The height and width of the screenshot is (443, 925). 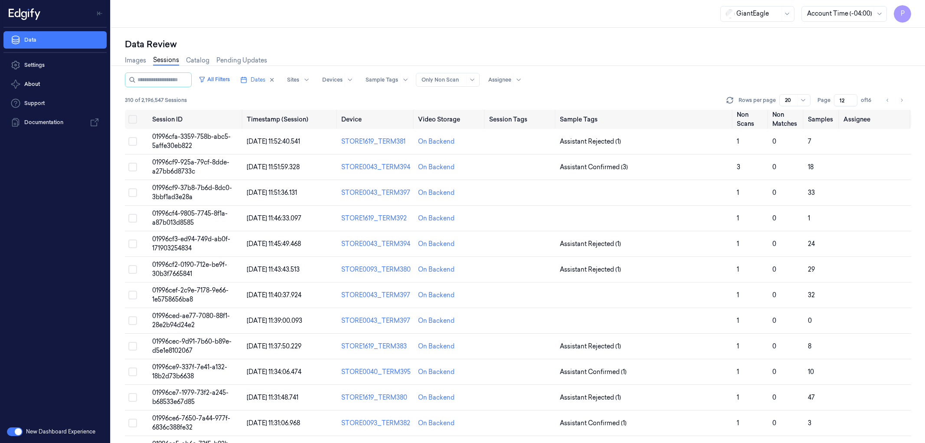 What do you see at coordinates (191, 141) in the screenshot?
I see `span: 01996cfa-3359-758b-abc5-5affe30eb822` at bounding box center [191, 141].